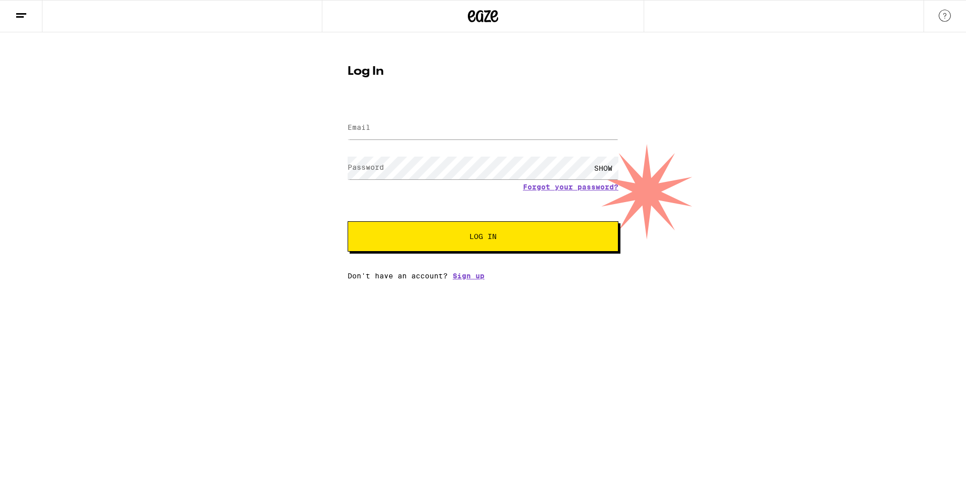 This screenshot has width=966, height=482. What do you see at coordinates (359, 127) in the screenshot?
I see `label: Email` at bounding box center [359, 127].